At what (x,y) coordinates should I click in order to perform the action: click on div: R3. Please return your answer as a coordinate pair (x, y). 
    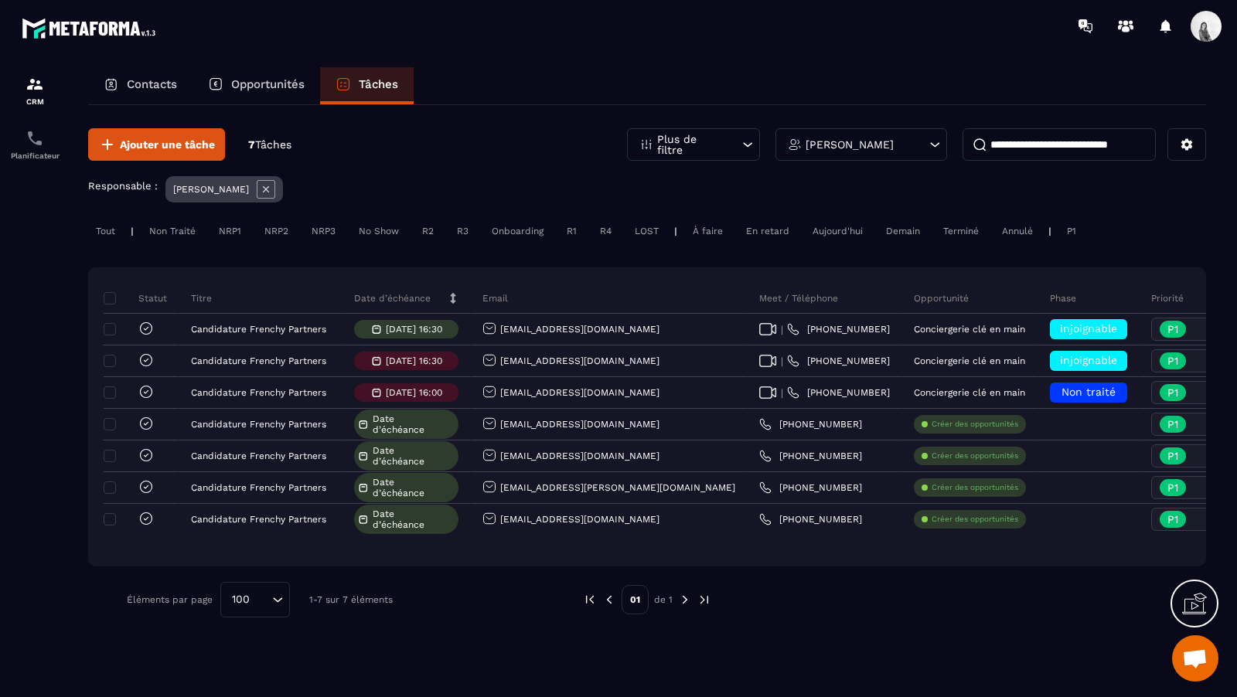
    Looking at the image, I should click on (462, 231).